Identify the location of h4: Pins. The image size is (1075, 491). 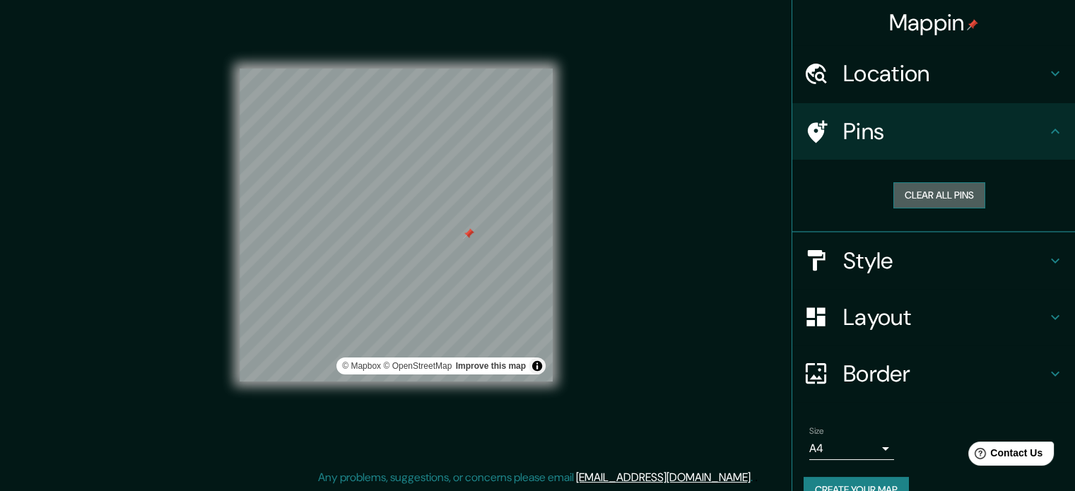
(945, 131).